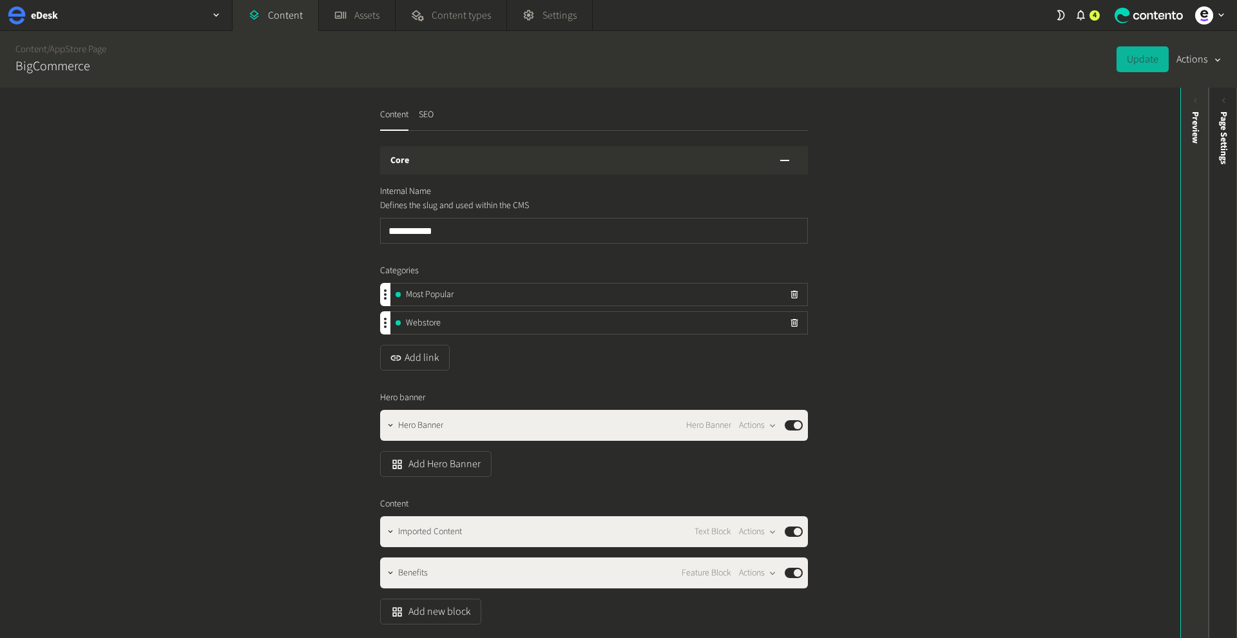 This screenshot has width=1237, height=638. Describe the element at coordinates (400, 271) in the screenshot. I see `span: Categories` at that location.